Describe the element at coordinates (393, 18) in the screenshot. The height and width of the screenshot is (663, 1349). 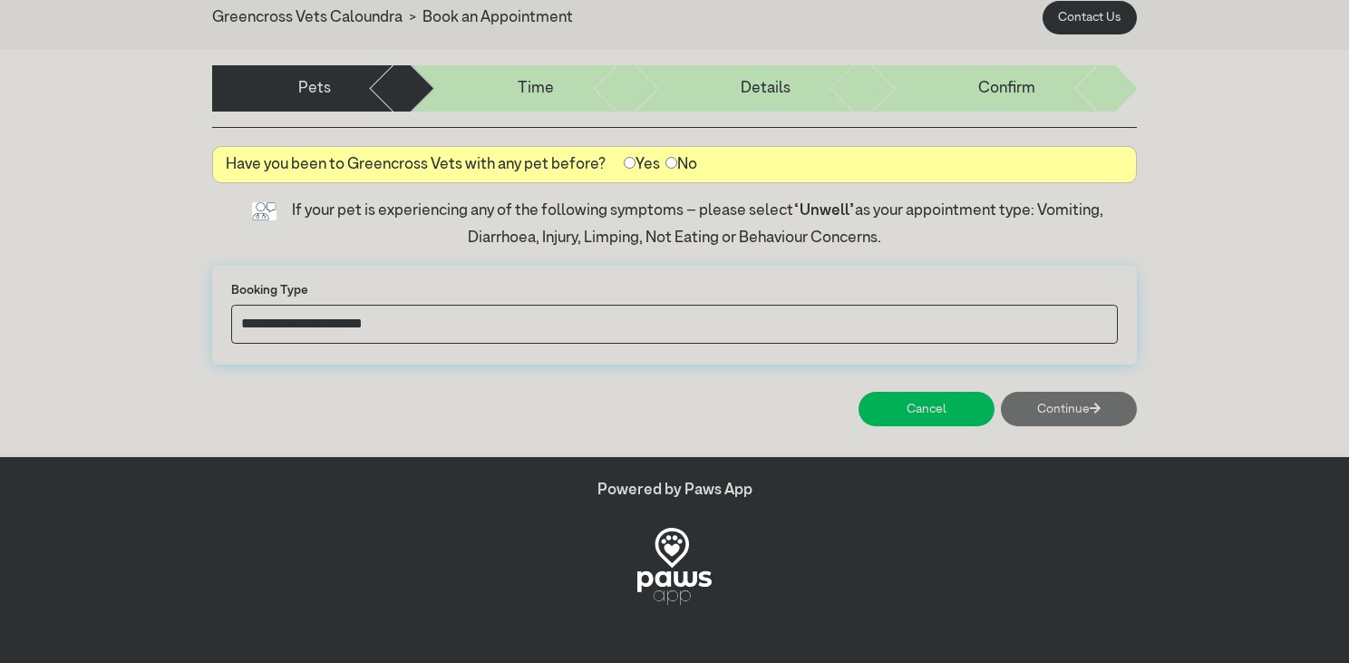
I see `nav: breadcrumb` at that location.